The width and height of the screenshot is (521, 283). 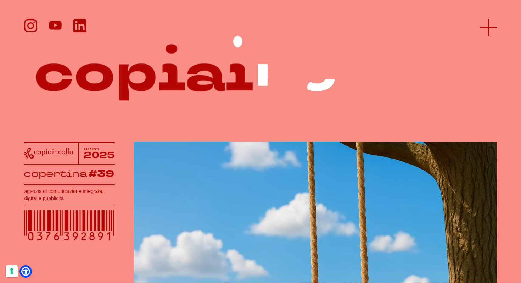 I want to click on a: Open Accessibility Menu, so click(x=26, y=271).